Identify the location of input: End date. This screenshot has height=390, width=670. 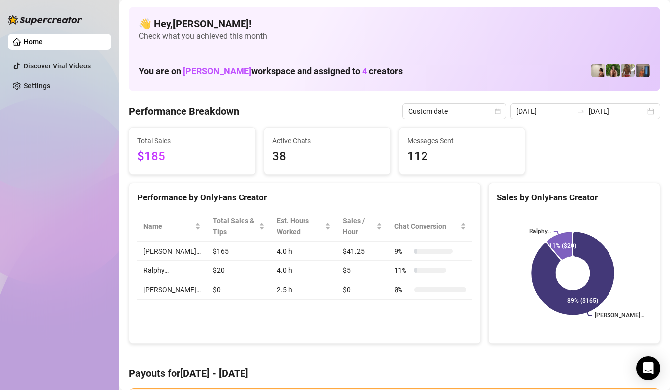
(617, 111).